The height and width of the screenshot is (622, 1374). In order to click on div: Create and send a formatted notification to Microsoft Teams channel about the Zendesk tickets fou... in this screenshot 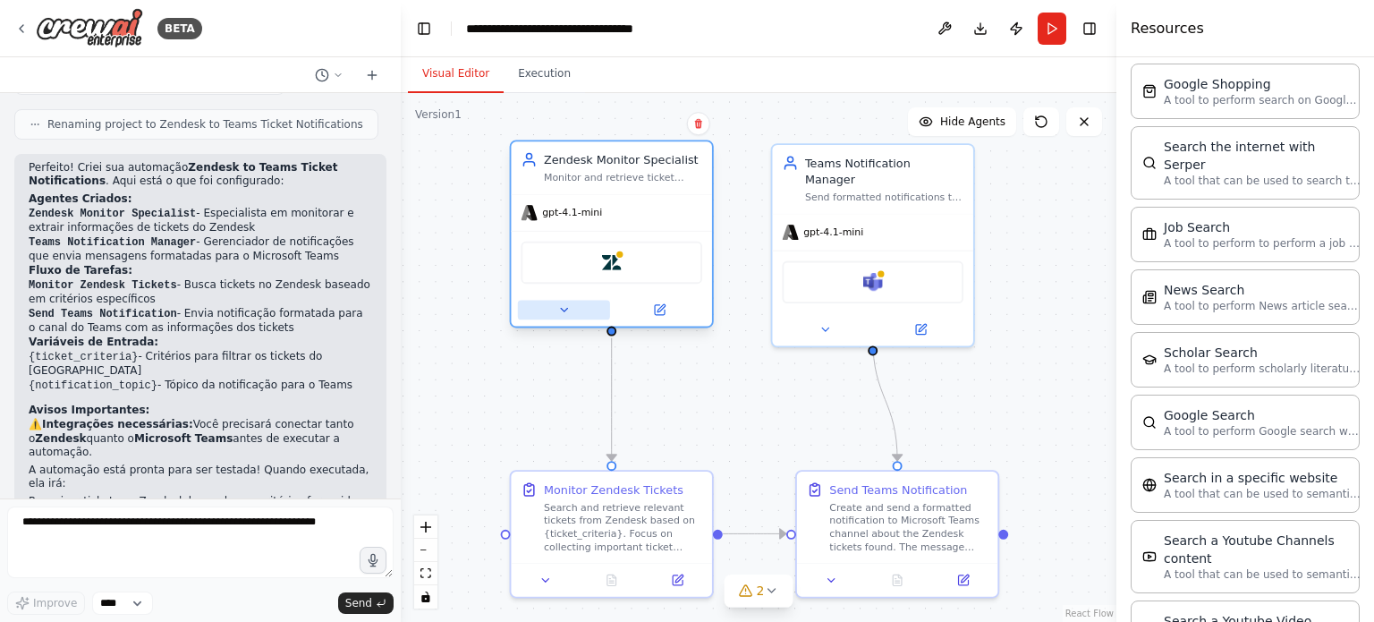, I will do `click(908, 527)`.